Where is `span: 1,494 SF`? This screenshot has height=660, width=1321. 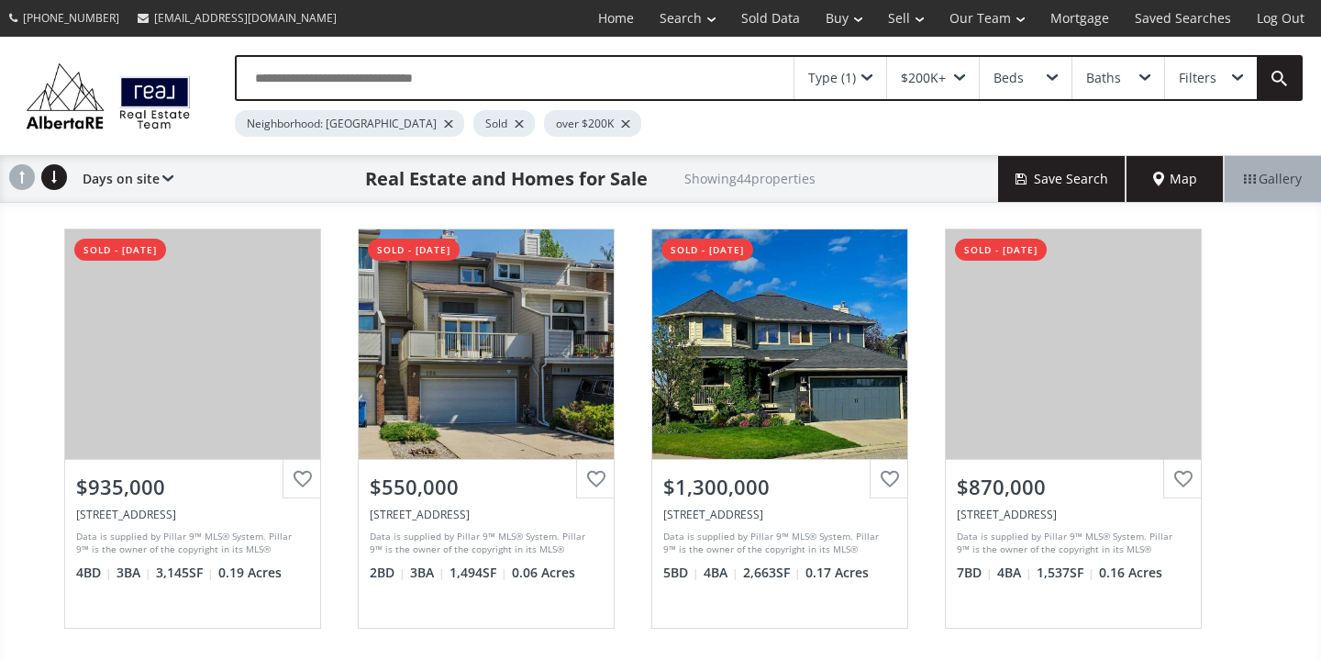
span: 1,494 SF is located at coordinates (478, 572).